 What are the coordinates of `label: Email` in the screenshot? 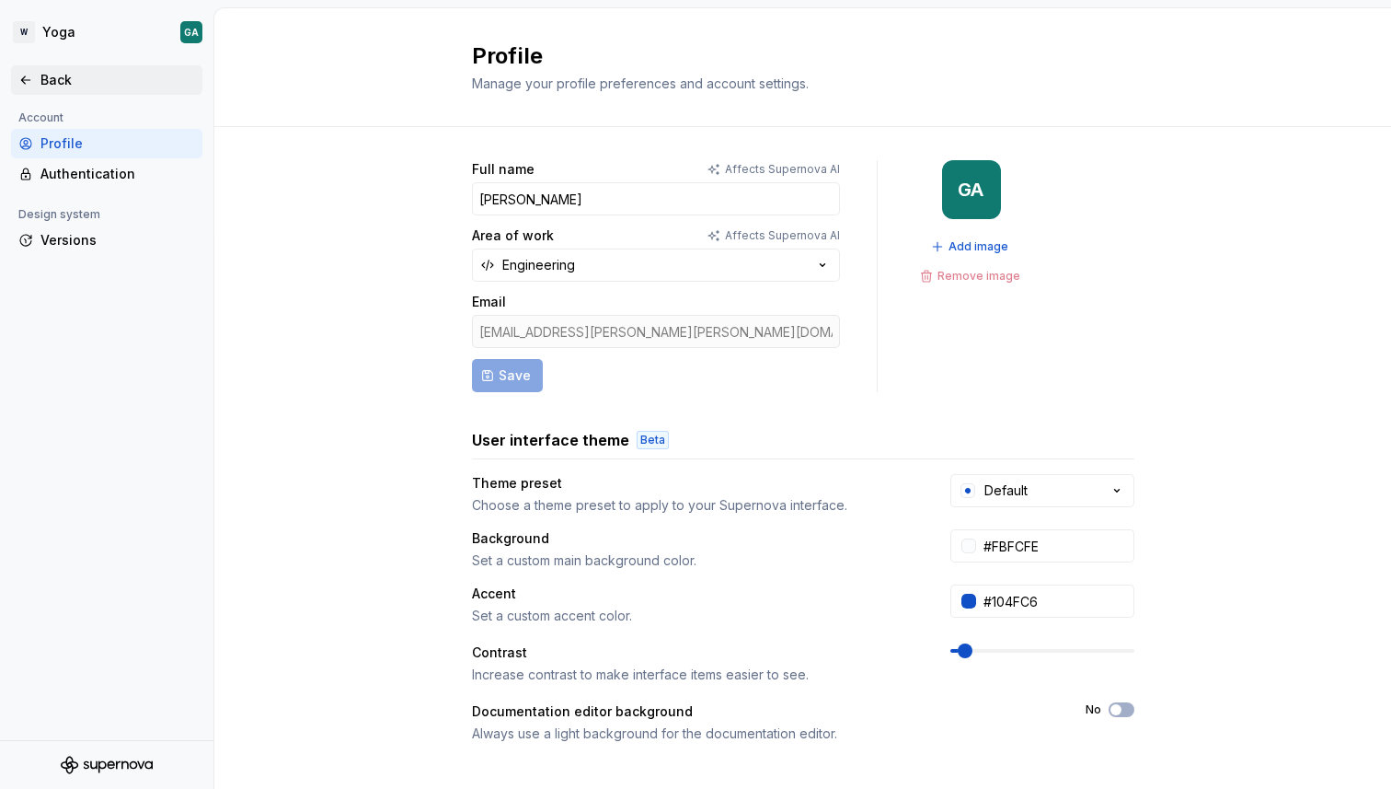 It's located at (489, 302).